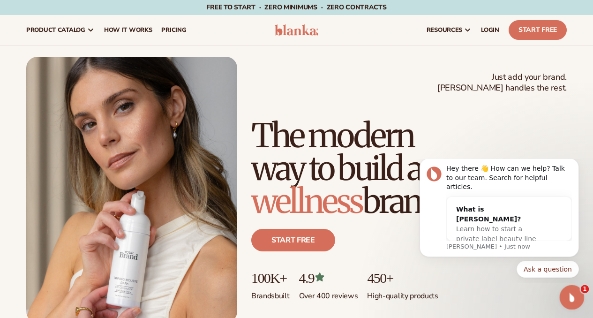  I want to click on p: 4.9, so click(329, 278).